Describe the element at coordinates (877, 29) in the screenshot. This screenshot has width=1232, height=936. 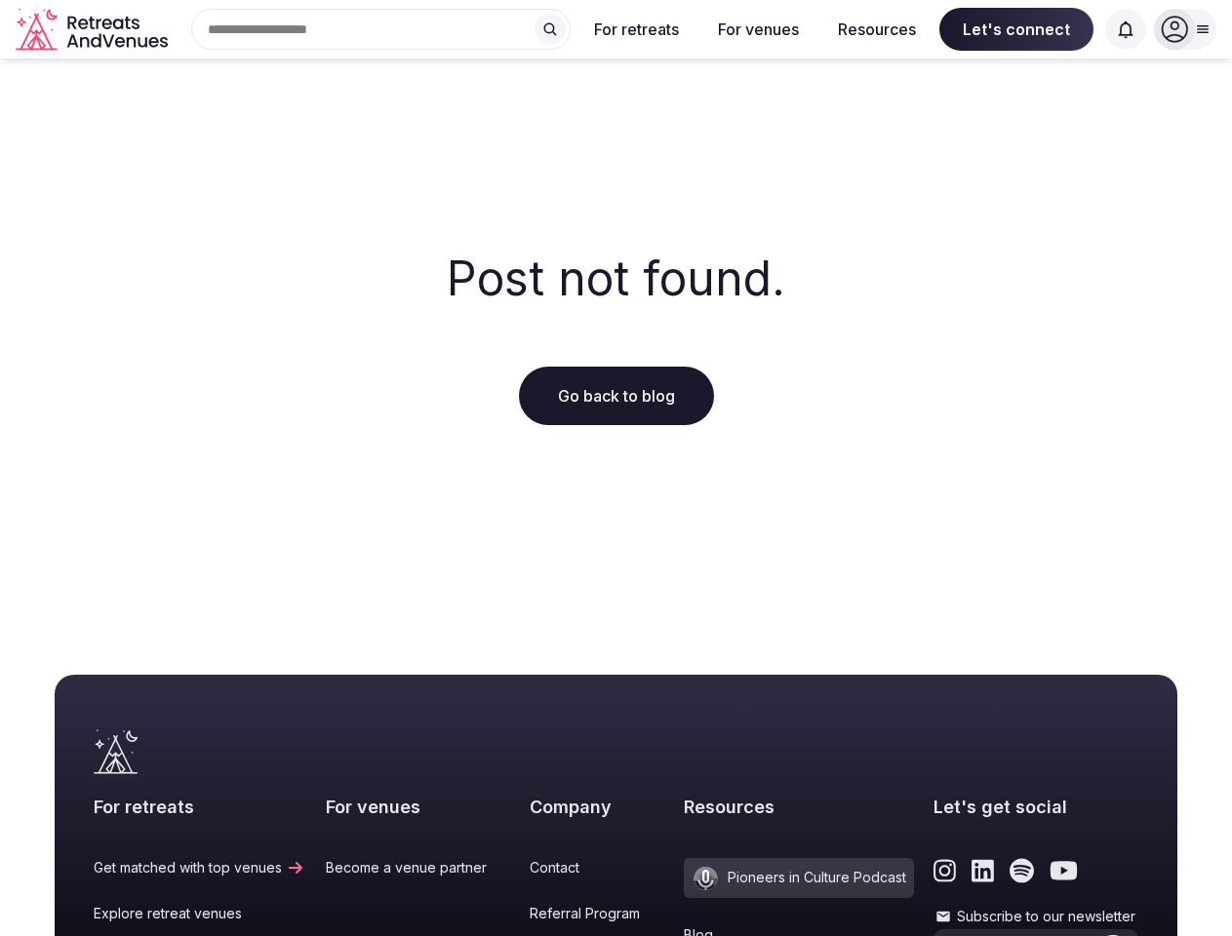
I see `button: Resources` at that location.